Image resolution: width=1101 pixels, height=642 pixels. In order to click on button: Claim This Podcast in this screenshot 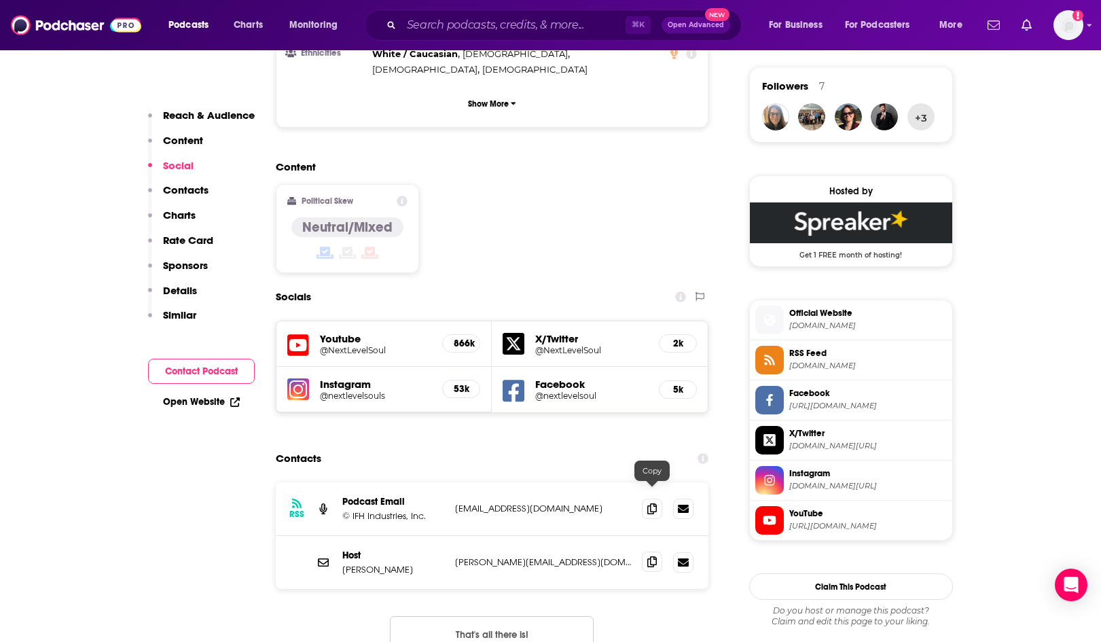, I will do `click(851, 586)`.